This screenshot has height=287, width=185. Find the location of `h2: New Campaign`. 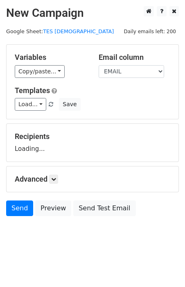

h2: New Campaign is located at coordinates (93, 13).